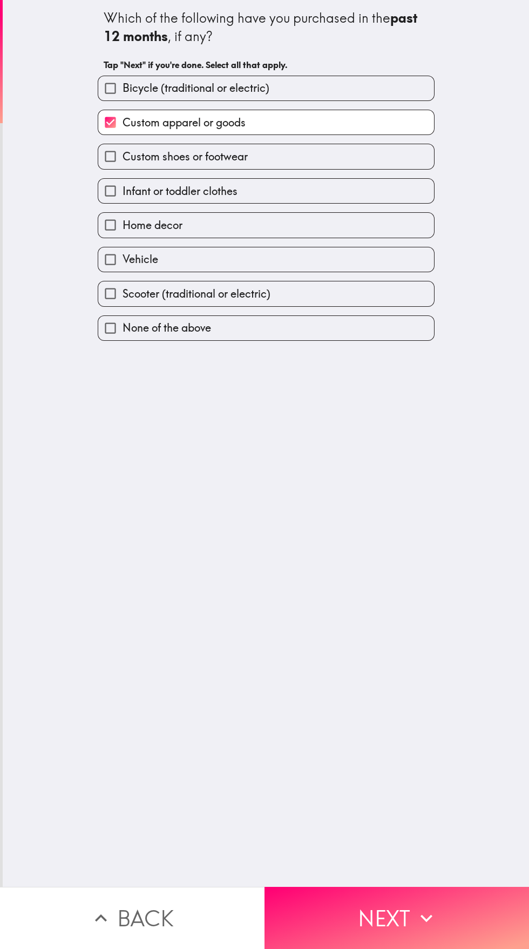 The image size is (529, 949). Describe the element at coordinates (180, 191) in the screenshot. I see `span: Infant or toddler clothes` at that location.